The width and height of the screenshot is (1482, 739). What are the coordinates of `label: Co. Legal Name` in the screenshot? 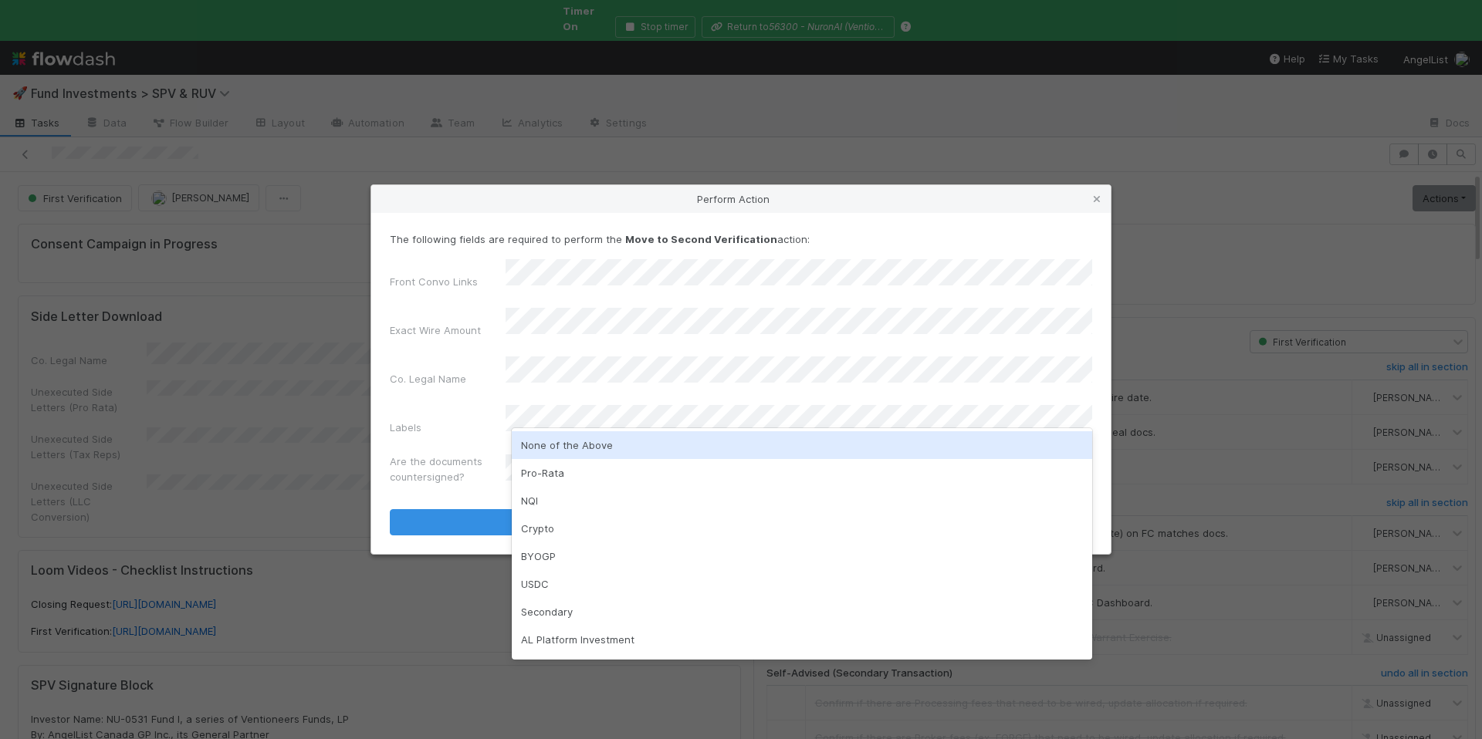 It's located at (428, 379).